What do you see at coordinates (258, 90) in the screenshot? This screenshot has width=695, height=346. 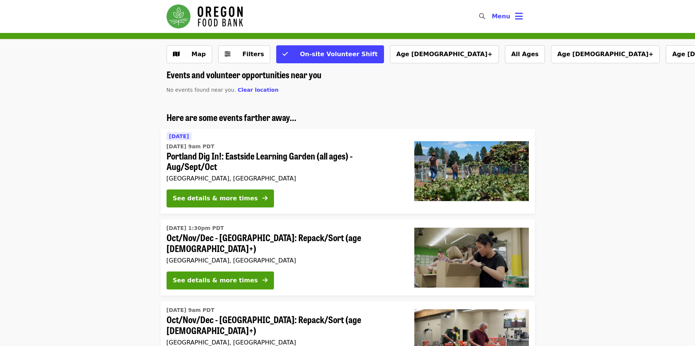 I see `span: Clear location` at bounding box center [258, 90].